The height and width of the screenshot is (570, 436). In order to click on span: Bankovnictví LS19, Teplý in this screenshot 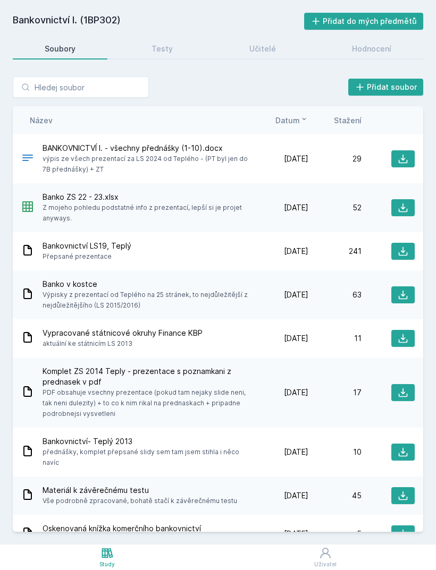, I will do `click(87, 246)`.